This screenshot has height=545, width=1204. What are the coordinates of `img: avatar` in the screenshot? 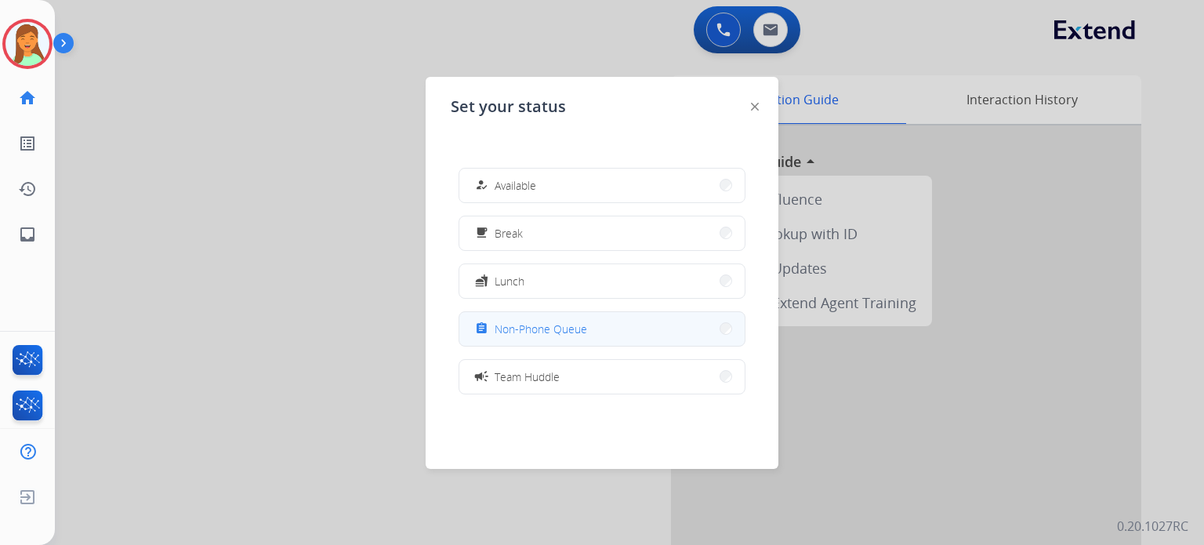 It's located at (27, 44).